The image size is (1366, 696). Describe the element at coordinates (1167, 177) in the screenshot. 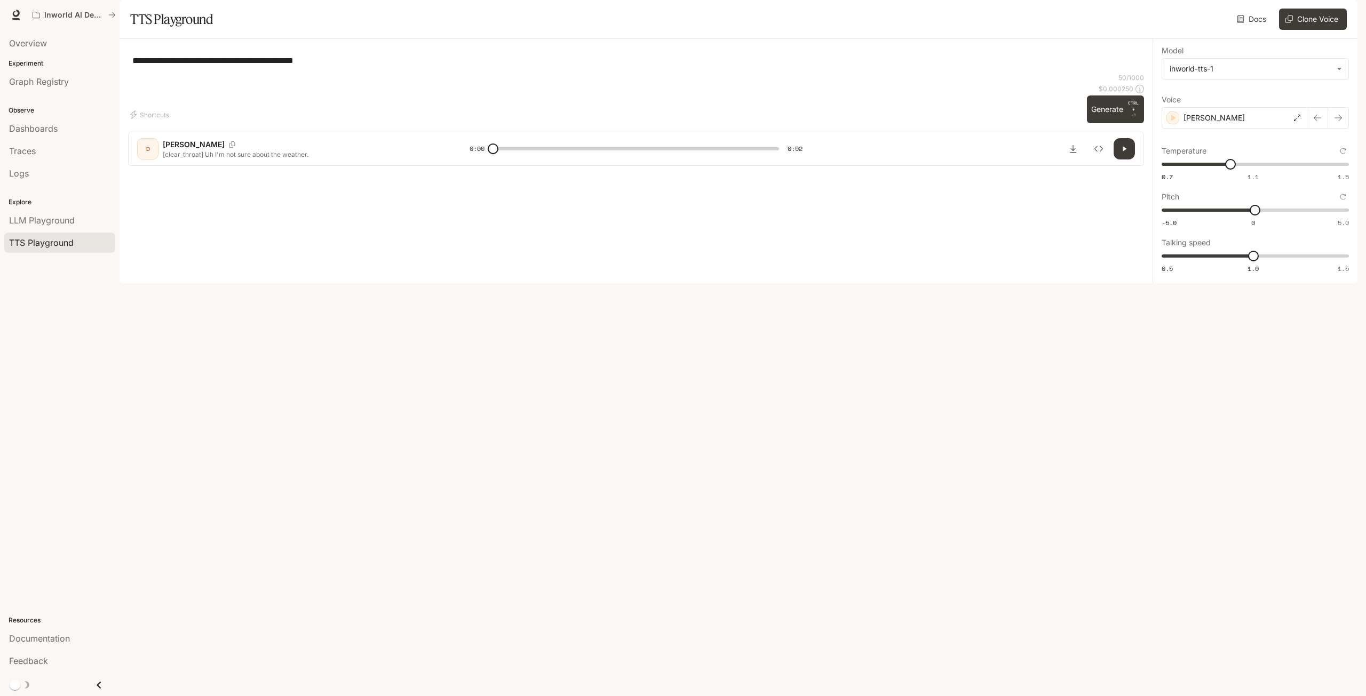

I see `span: 0.7` at that location.